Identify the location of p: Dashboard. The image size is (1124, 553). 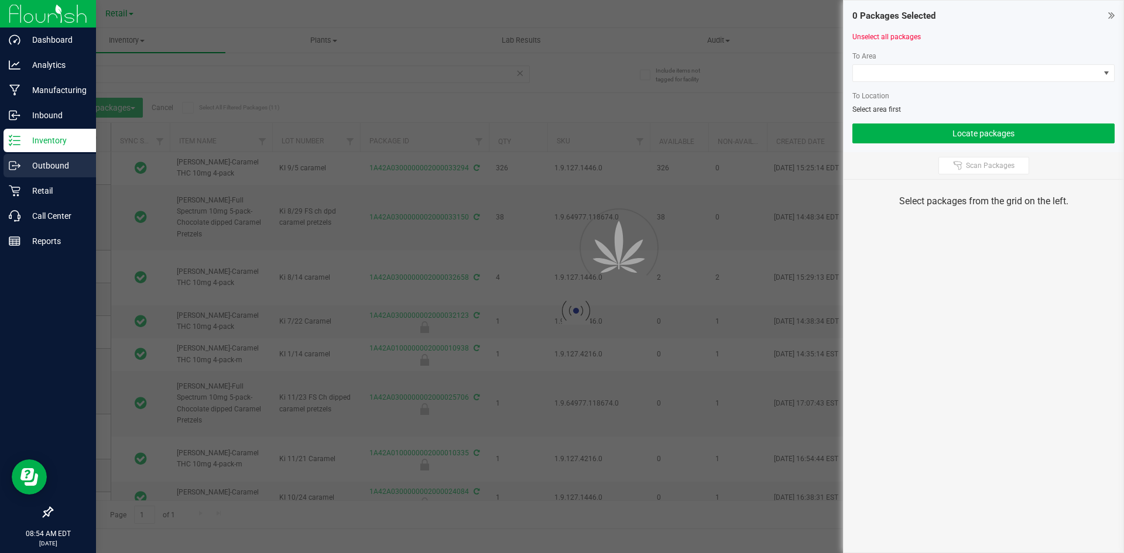
(56, 40).